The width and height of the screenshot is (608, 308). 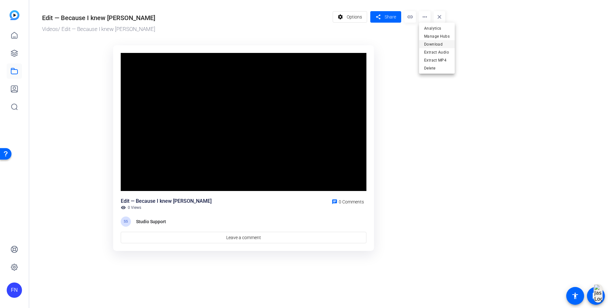 What do you see at coordinates (437, 36) in the screenshot?
I see `span: Manage Hubs` at bounding box center [437, 36].